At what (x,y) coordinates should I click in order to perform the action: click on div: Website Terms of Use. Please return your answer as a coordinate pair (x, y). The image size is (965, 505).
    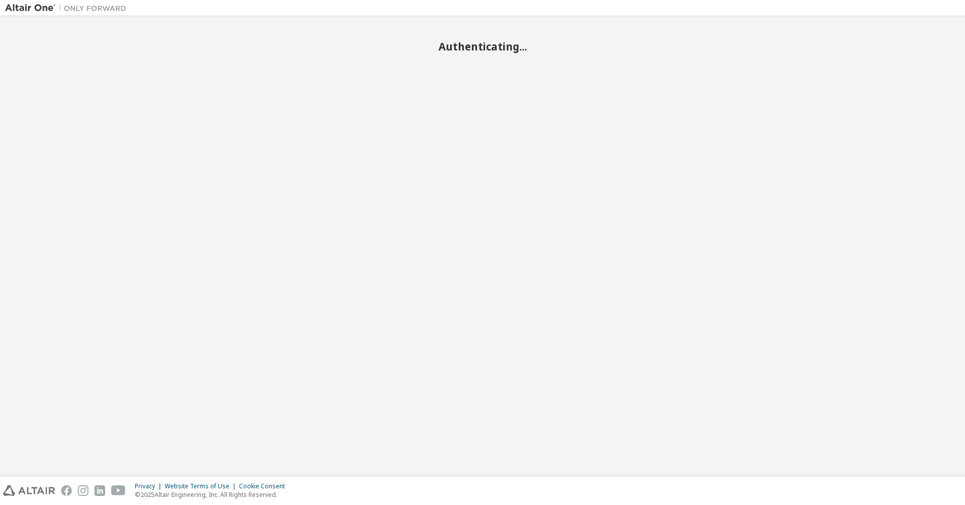
    Looking at the image, I should click on (202, 486).